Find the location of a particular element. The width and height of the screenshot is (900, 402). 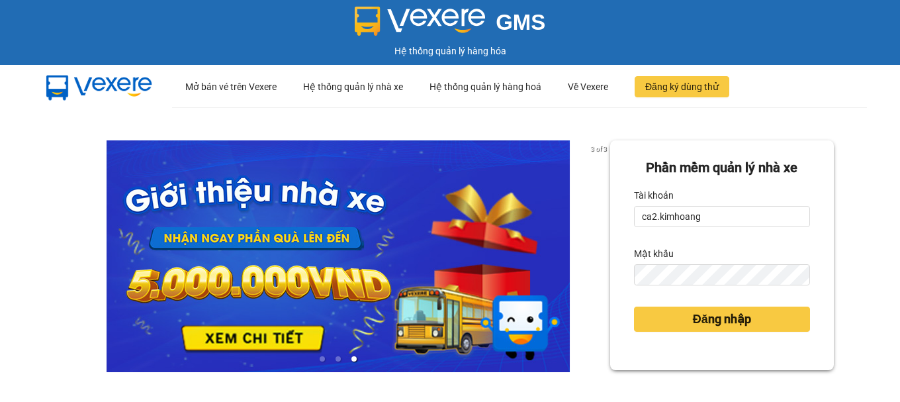

div: Hệ thống quản lý nhà xe is located at coordinates (353, 87).